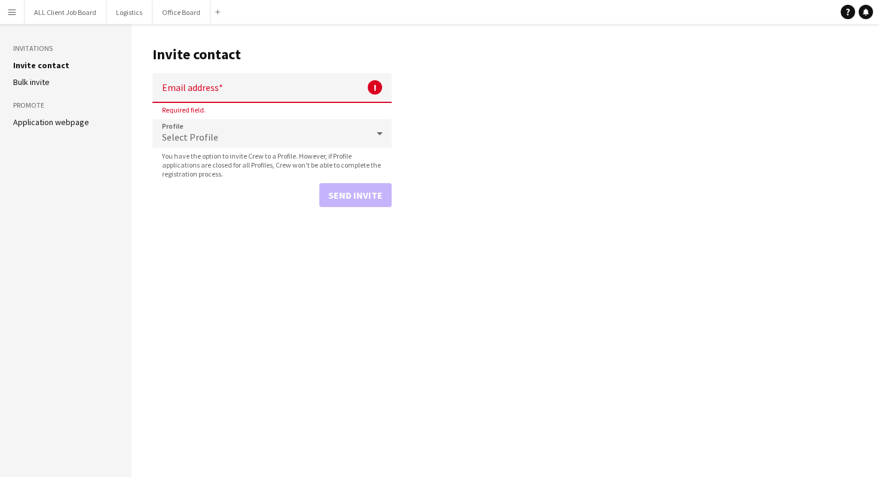 The height and width of the screenshot is (477, 879). Describe the element at coordinates (65, 12) in the screenshot. I see `button: ALL Client Job Board` at that location.